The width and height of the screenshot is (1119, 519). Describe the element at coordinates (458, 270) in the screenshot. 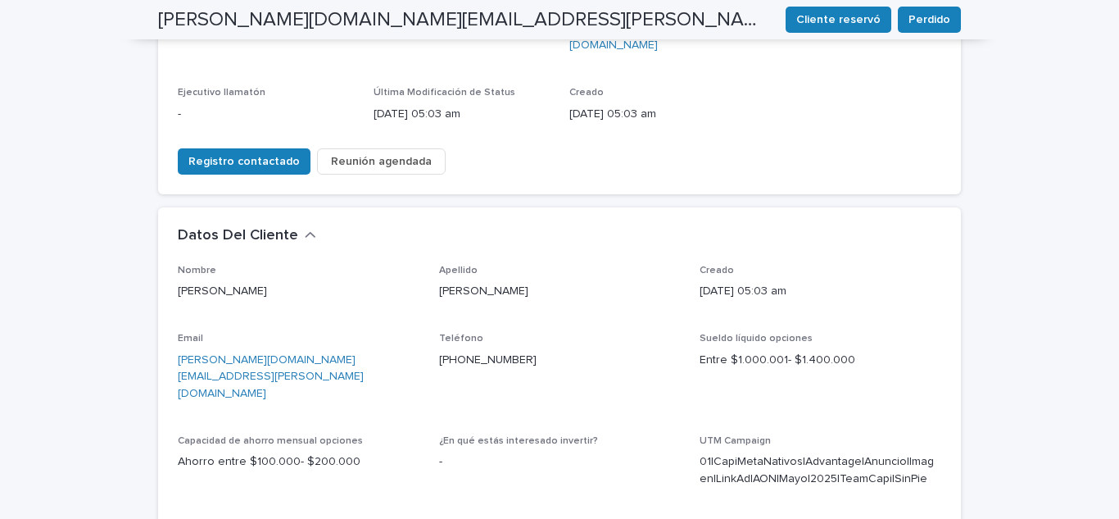

I see `span: Apellido` at that location.